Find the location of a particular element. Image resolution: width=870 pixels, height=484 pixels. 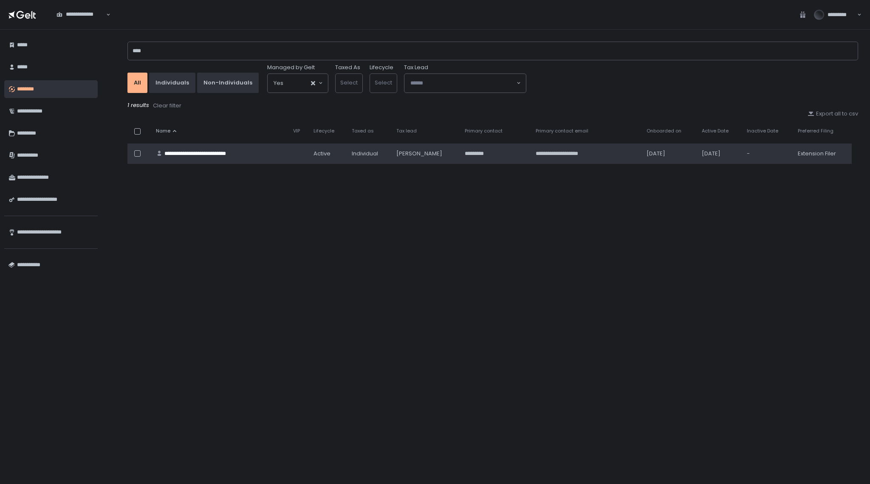

div: 1 results is located at coordinates (493, 106).